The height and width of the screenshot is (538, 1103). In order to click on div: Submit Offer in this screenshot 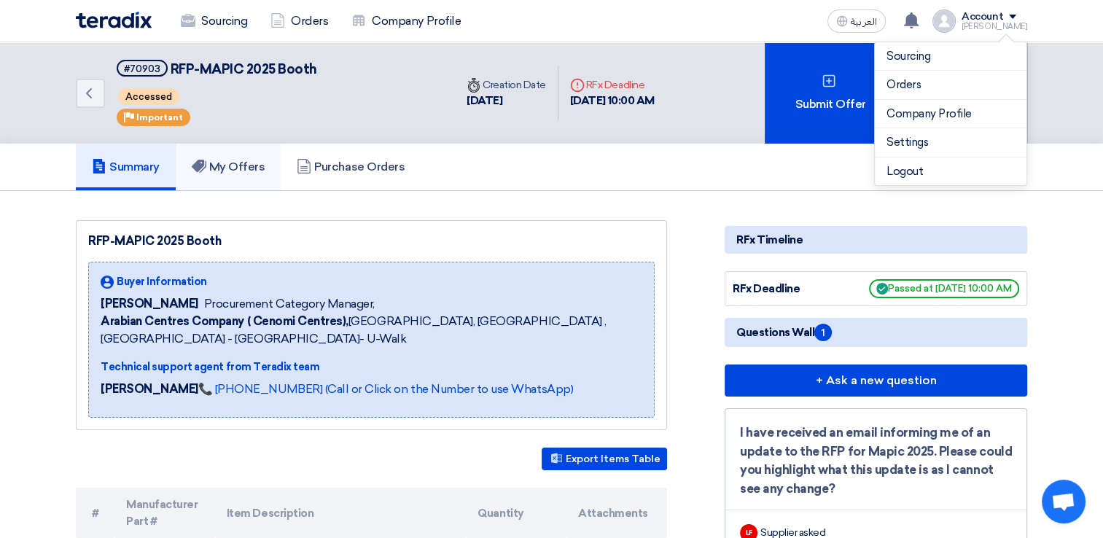, I will do `click(831, 93)`.